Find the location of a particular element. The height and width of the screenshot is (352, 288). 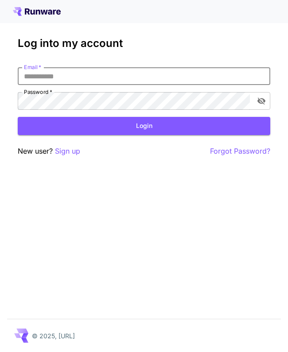

h3: Log into my account is located at coordinates (144, 43).